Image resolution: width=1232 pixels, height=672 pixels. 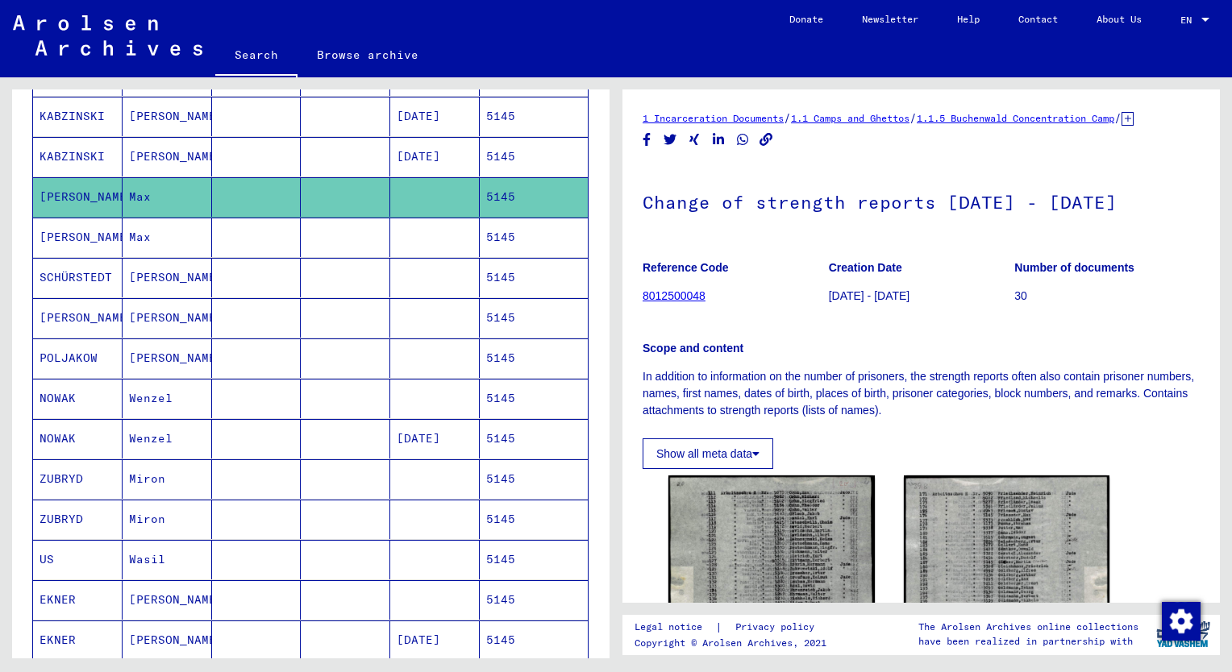 I want to click on a: 1 Incarceration Documents, so click(x=713, y=118).